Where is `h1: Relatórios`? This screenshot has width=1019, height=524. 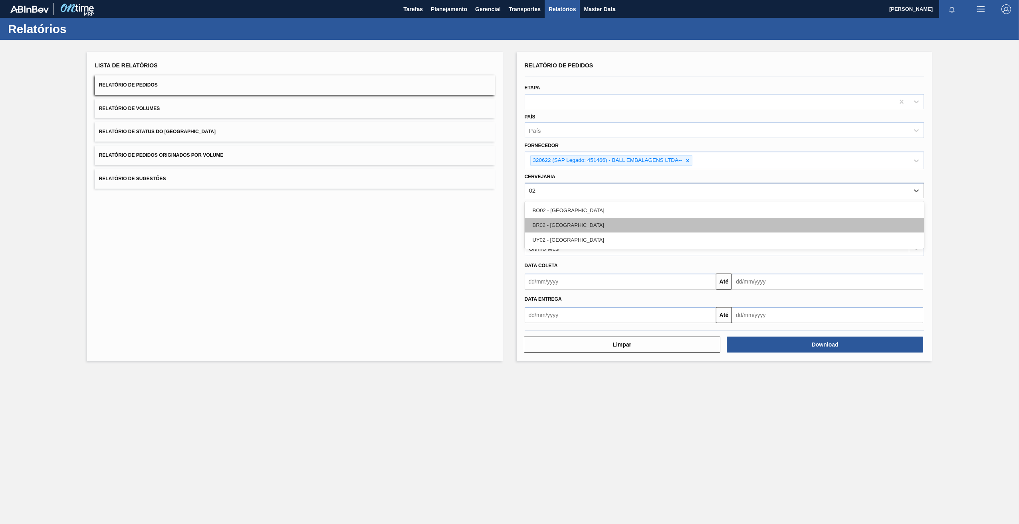
h1: Relatórios is located at coordinates (79, 29).